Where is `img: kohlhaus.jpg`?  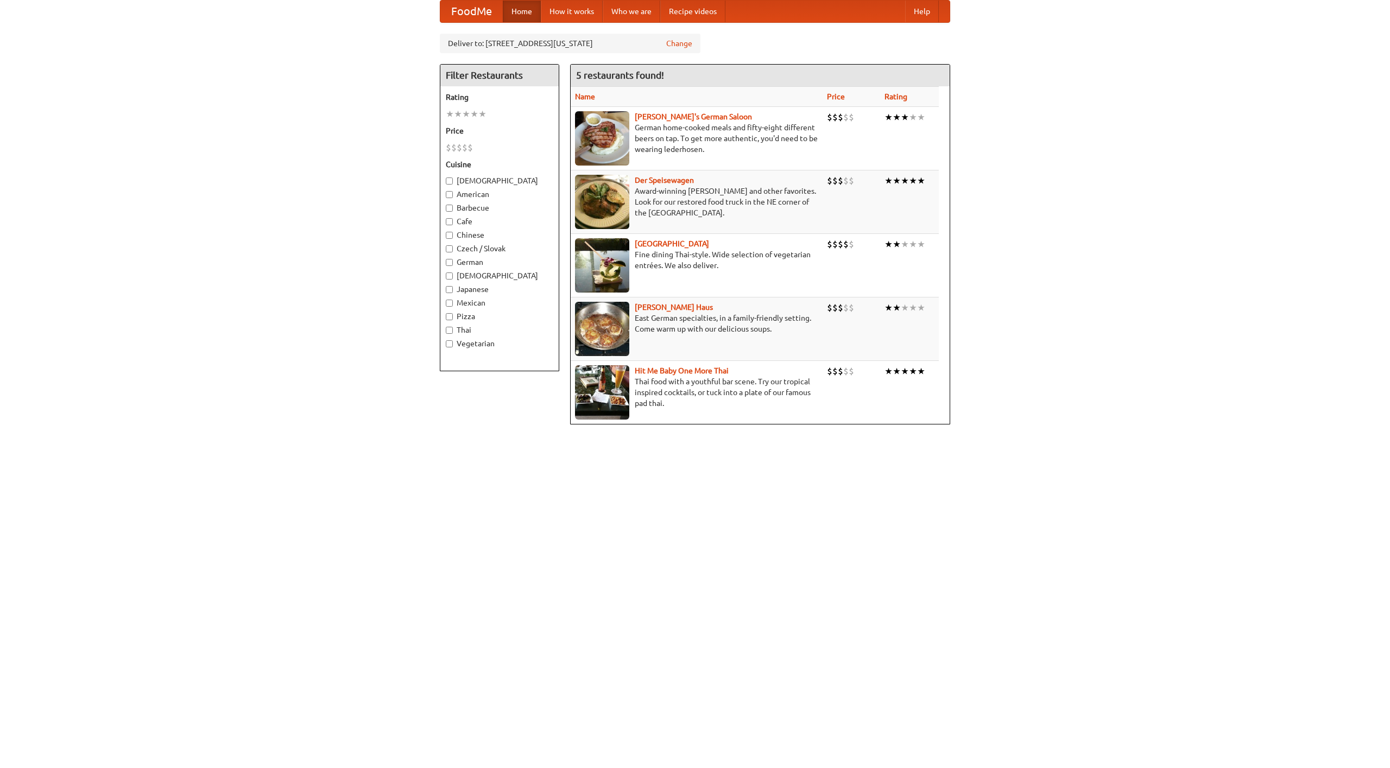 img: kohlhaus.jpg is located at coordinates (602, 329).